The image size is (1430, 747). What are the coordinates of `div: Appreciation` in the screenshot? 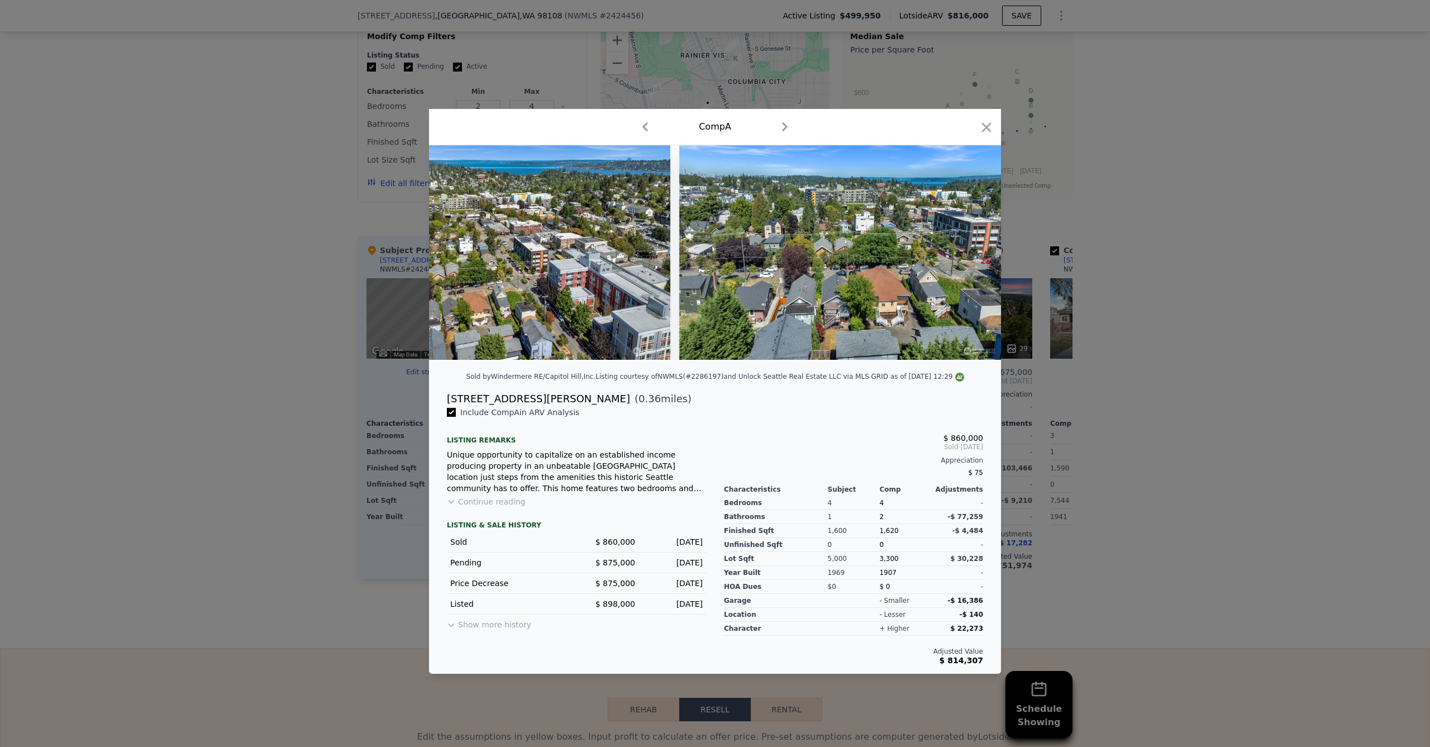 It's located at (854, 460).